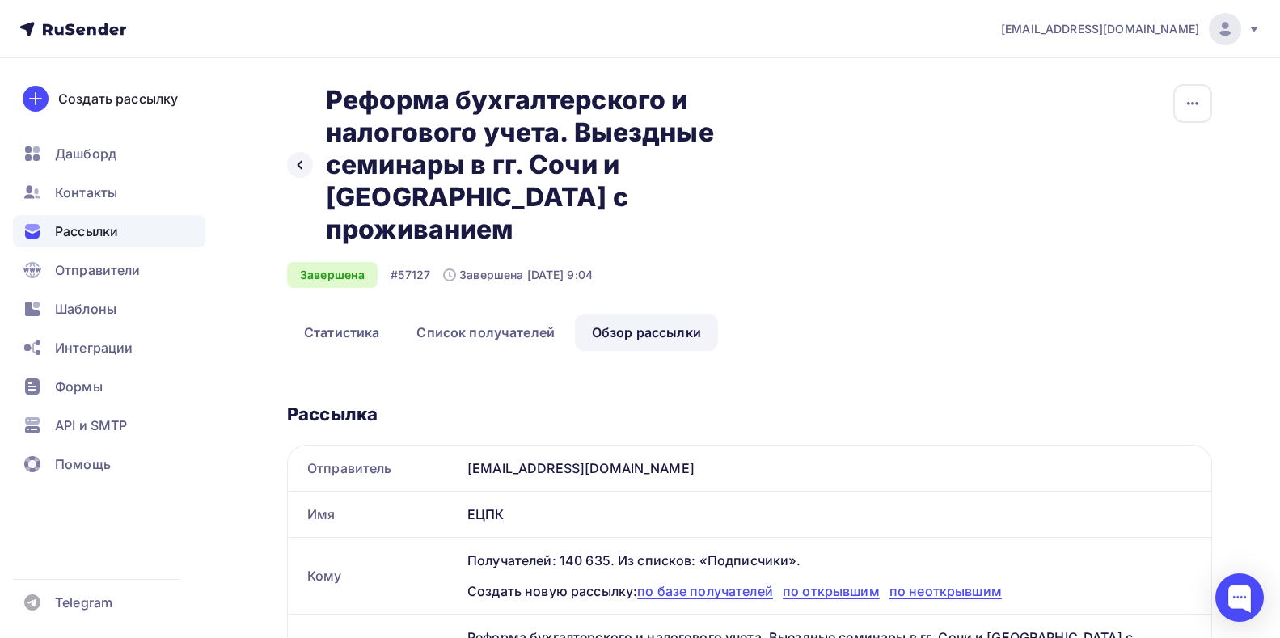  What do you see at coordinates (276, 95) in the screenshot?
I see `strong: Обзор последних и готовящихся изменений законодательства` at bounding box center [276, 95].